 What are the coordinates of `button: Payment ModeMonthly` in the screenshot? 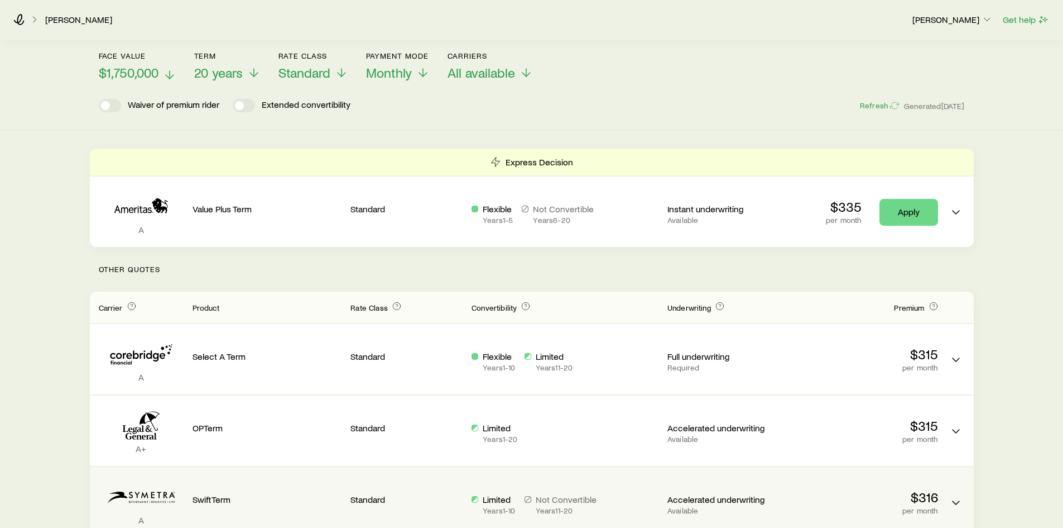 It's located at (398, 66).